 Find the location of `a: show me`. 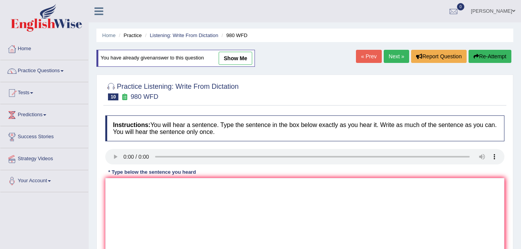

a: show me is located at coordinates (235, 58).